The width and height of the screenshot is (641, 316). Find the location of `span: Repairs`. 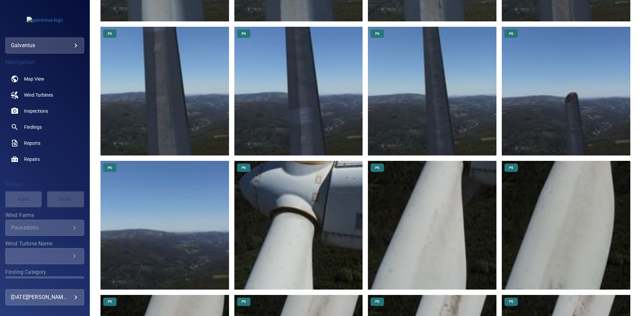

span: Repairs is located at coordinates (32, 159).